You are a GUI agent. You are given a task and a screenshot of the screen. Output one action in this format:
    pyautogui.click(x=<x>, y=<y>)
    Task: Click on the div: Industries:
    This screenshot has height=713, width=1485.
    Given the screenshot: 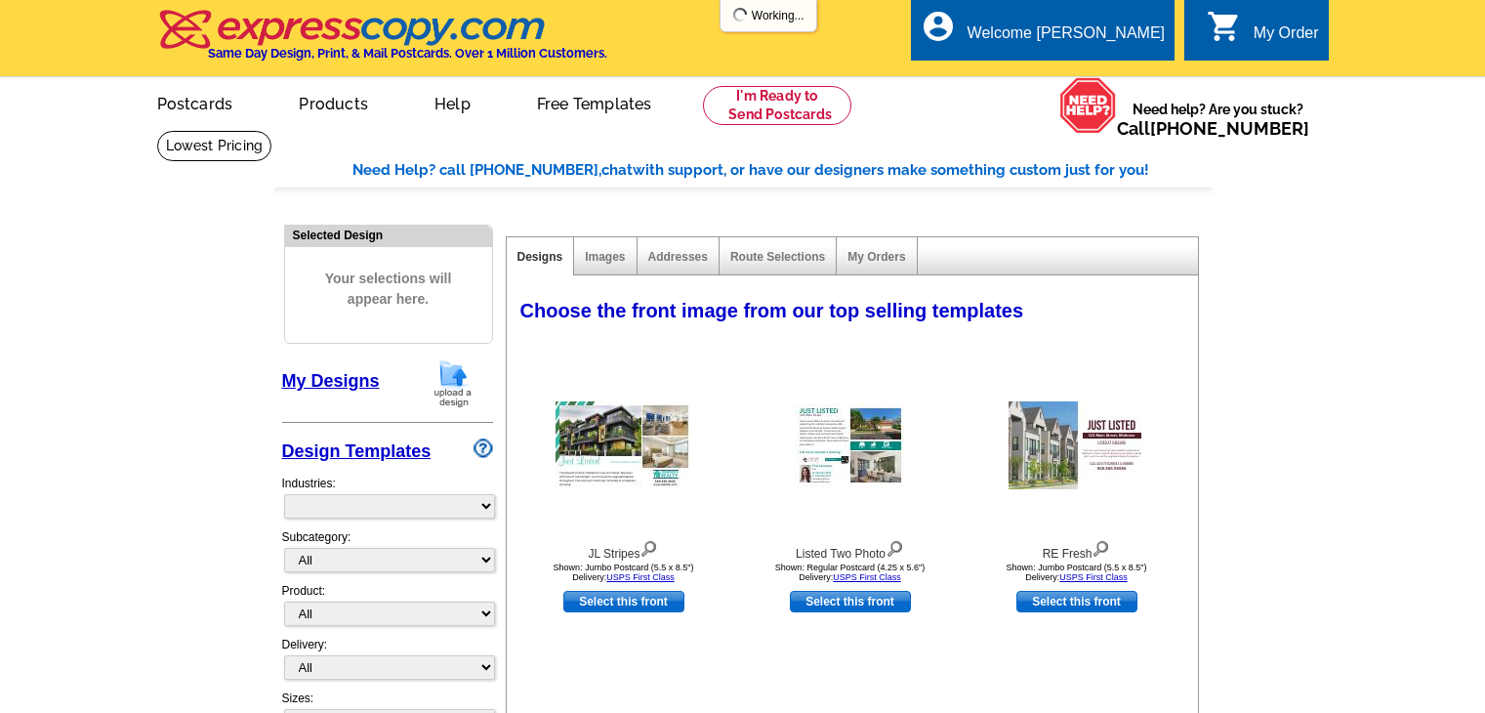 What is the action you would take?
    pyautogui.click(x=388, y=496)
    